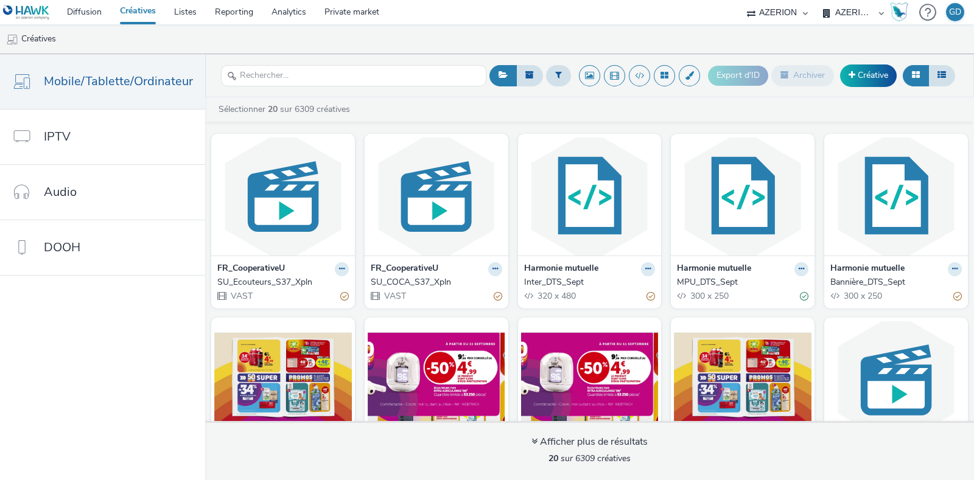 The height and width of the screenshot is (480, 974). I want to click on a: Inter_DTS_Sept, so click(590, 282).